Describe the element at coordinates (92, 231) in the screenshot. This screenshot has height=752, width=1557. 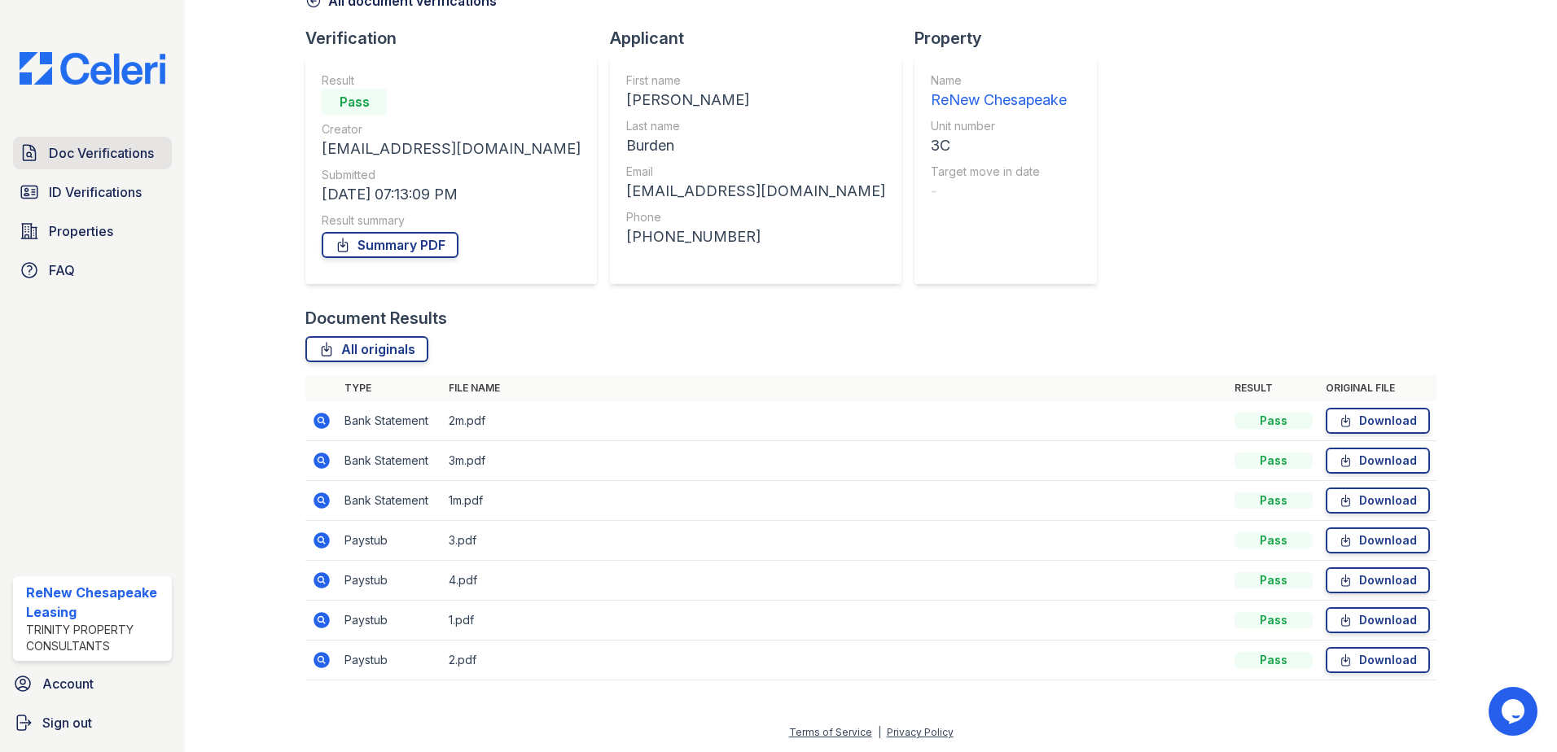
I see `a: Properties` at that location.